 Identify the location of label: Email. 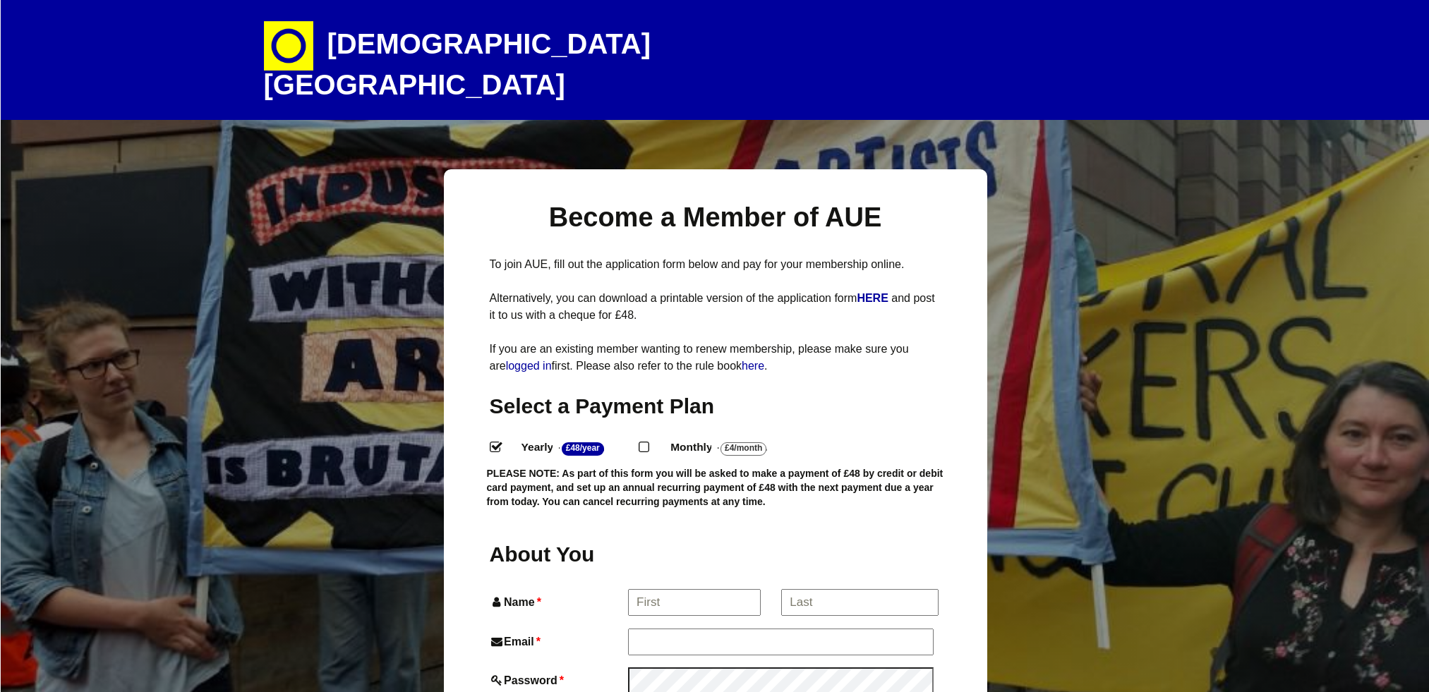
(557, 641).